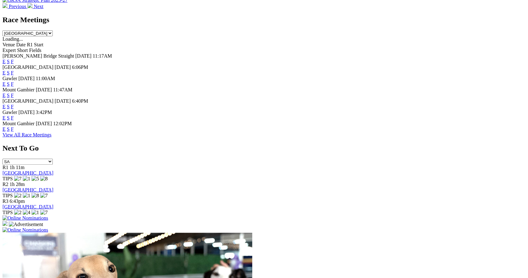  I want to click on img: Advertisement, so click(26, 224).